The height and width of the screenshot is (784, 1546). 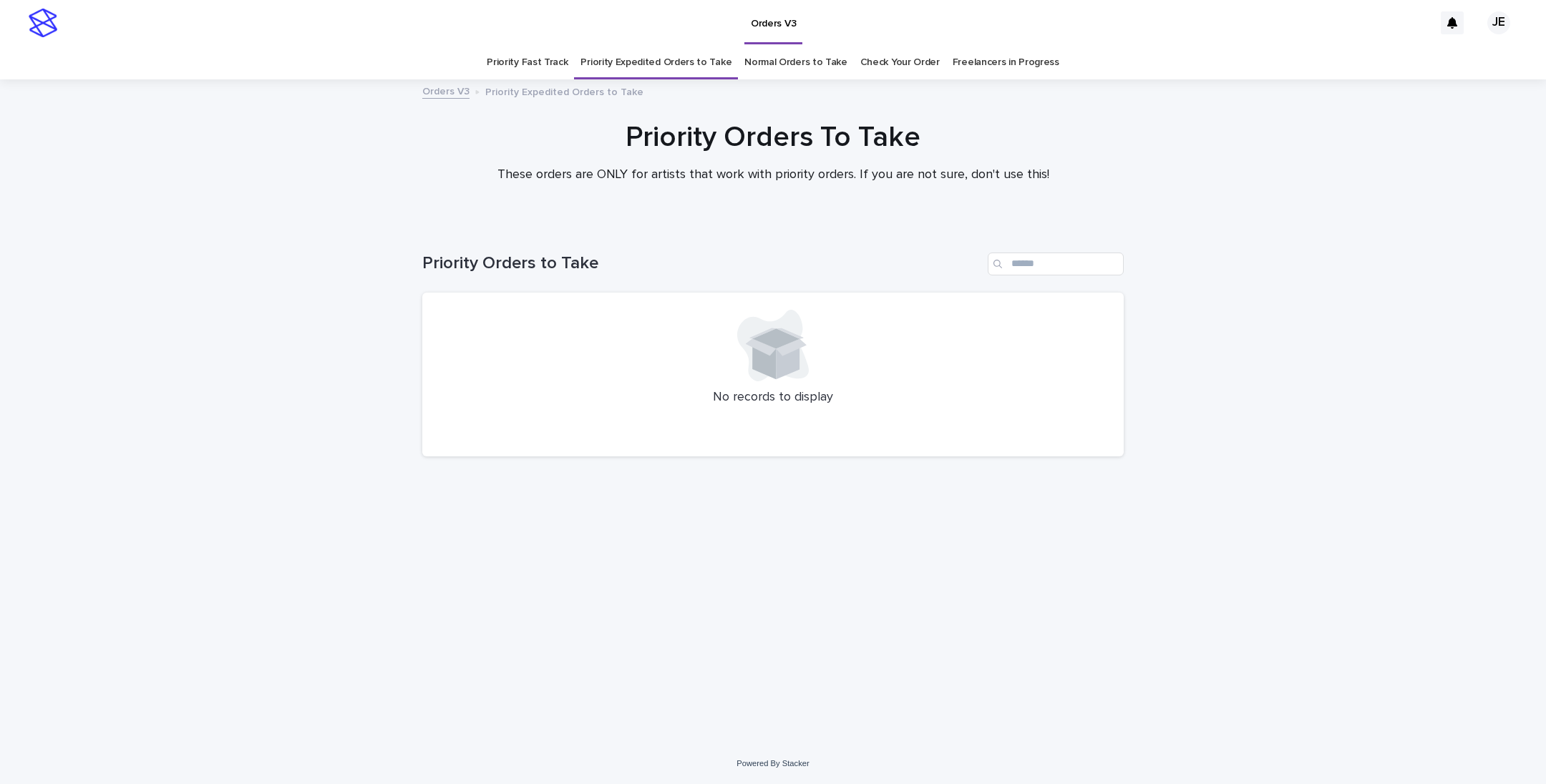 I want to click on a: Priority Expedited Orders to Take, so click(x=656, y=62).